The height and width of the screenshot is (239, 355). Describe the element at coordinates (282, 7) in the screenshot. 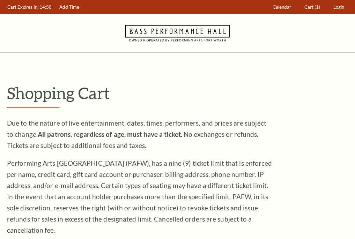

I see `a: Calendar` at that location.